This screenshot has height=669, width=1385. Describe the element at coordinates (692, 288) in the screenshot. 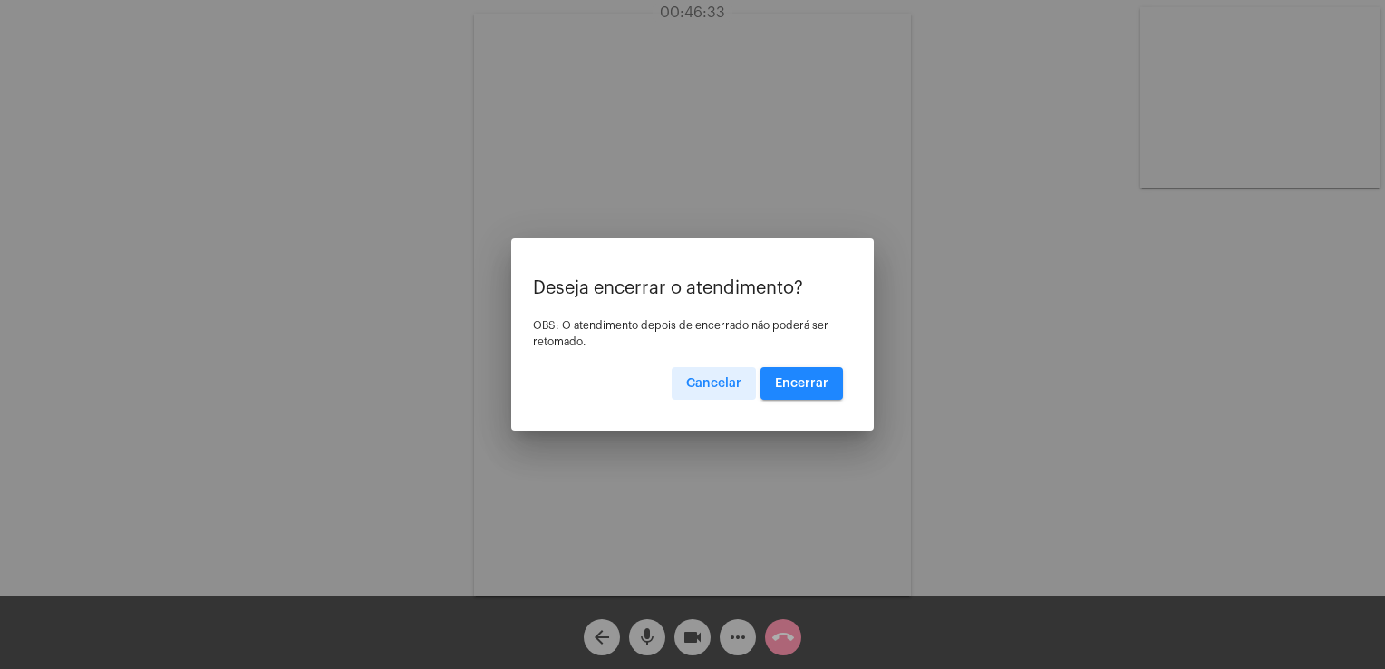

I see `p: Deseja encerrar o atendimento?` at that location.